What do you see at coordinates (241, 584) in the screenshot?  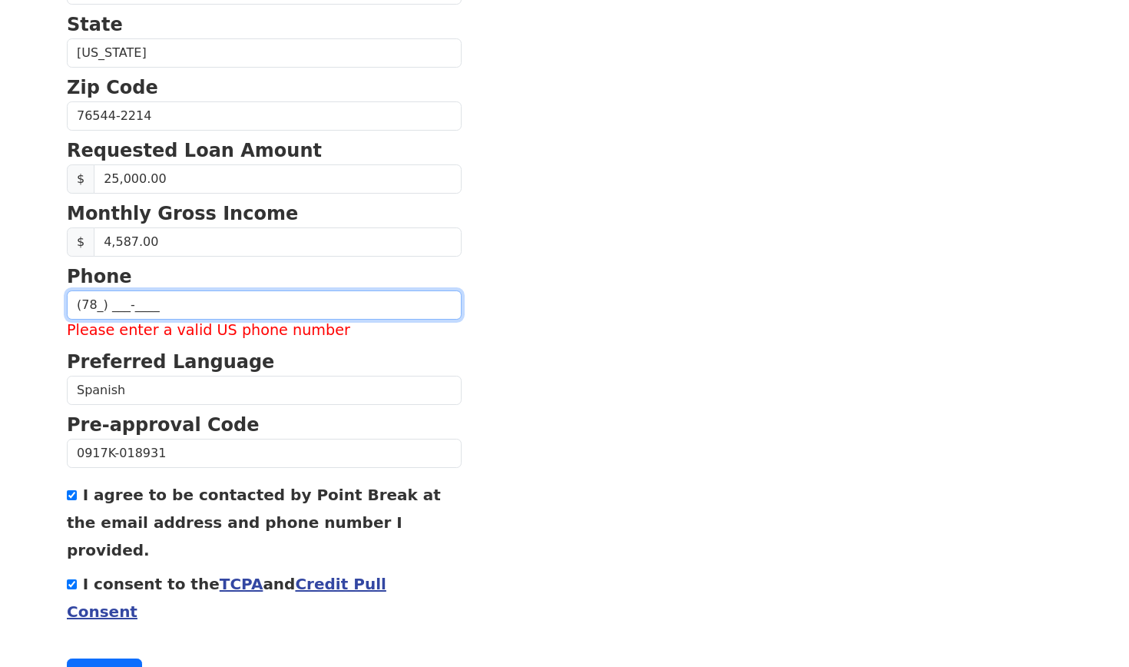 I see `a: TCPA` at bounding box center [241, 584].